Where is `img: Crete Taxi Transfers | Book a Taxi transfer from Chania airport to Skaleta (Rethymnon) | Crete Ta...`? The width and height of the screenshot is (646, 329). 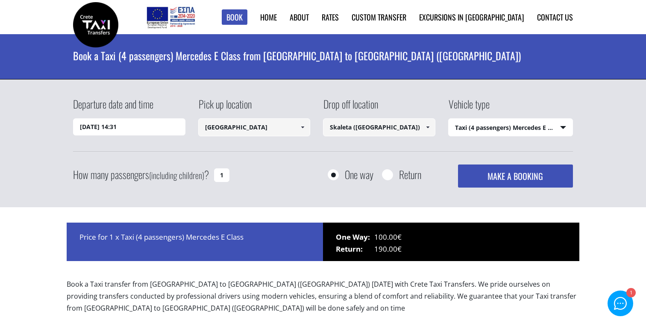
img: Crete Taxi Transfers | Book a Taxi transfer from Chania airport to Skaleta (Rethymnon) | Crete Ta... is located at coordinates (96, 25).